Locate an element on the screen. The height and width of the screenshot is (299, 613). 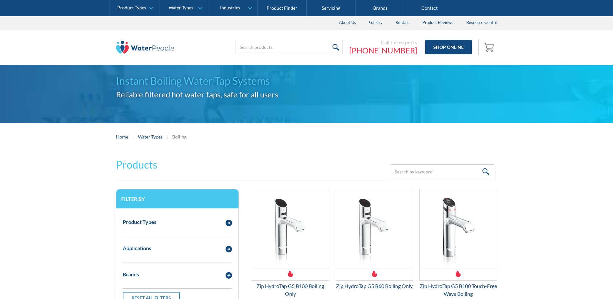
div: Call the experts is located at coordinates (383, 42).